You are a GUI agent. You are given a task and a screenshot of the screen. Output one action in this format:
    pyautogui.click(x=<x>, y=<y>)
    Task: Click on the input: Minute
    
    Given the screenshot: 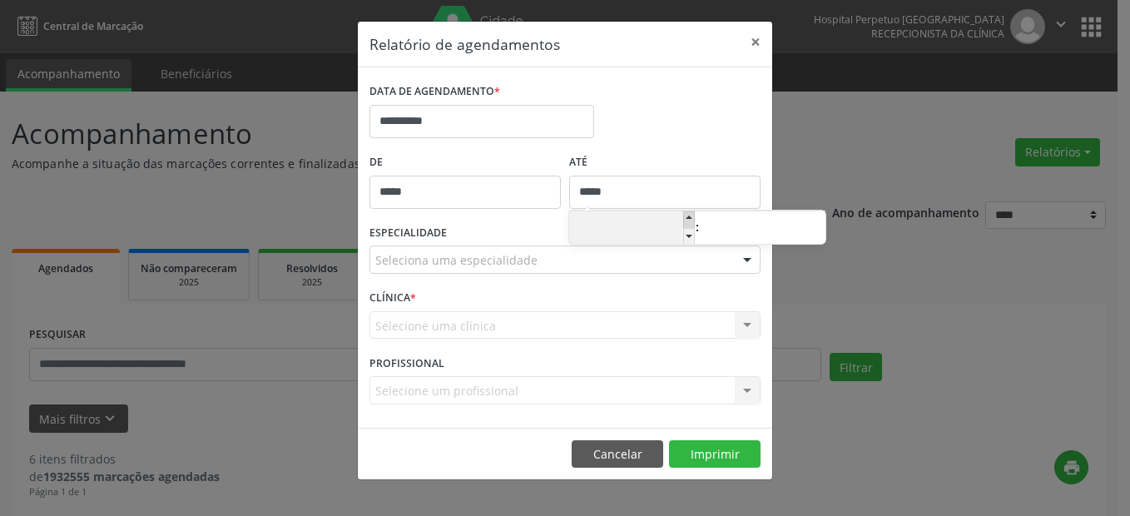 What is the action you would take?
    pyautogui.click(x=762, y=229)
    